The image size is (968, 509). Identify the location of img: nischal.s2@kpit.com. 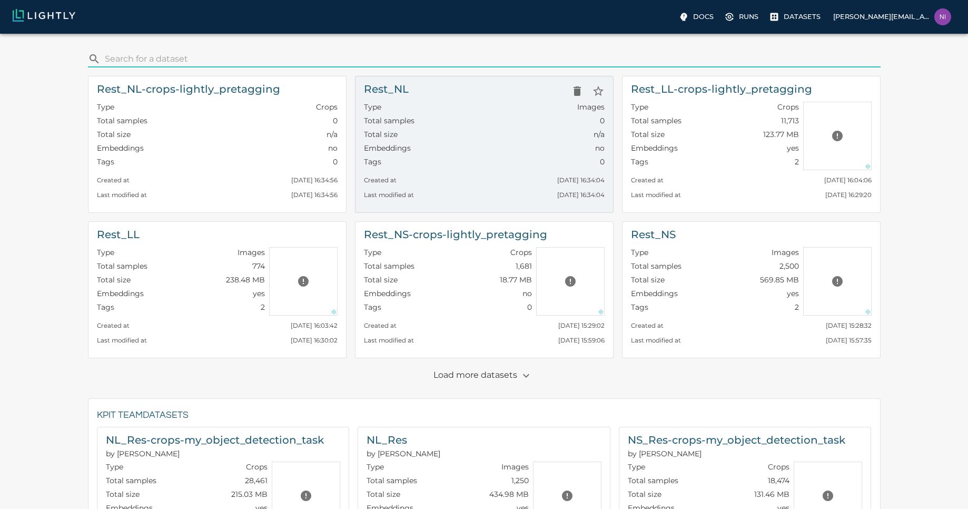
(943, 17).